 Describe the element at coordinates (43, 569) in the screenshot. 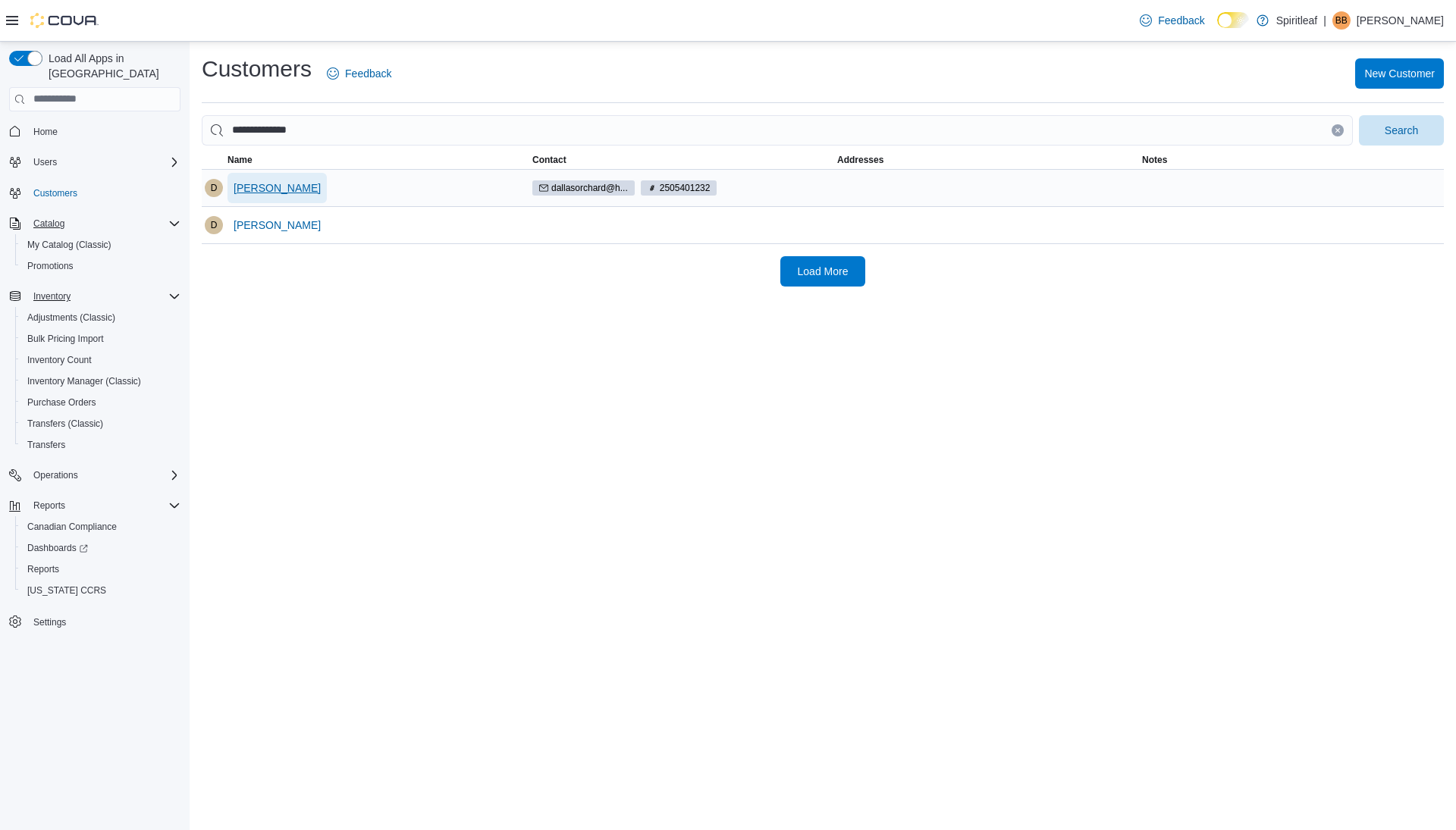

I see `a: Reports` at that location.